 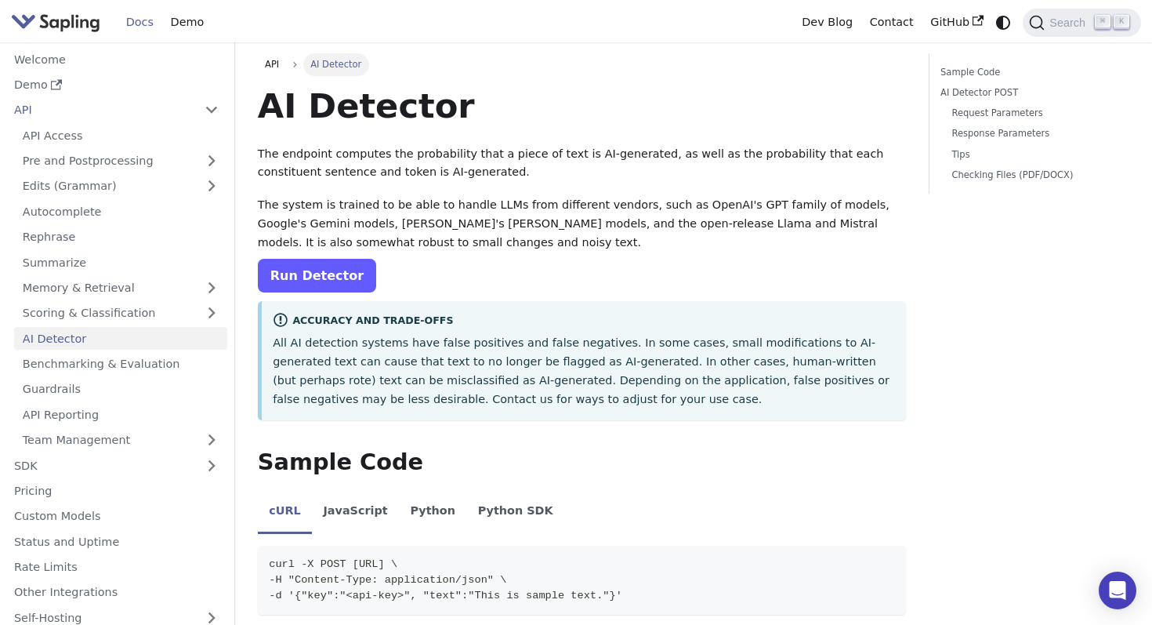 What do you see at coordinates (1122, 22) in the screenshot?
I see `kbd: K` at bounding box center [1122, 22].